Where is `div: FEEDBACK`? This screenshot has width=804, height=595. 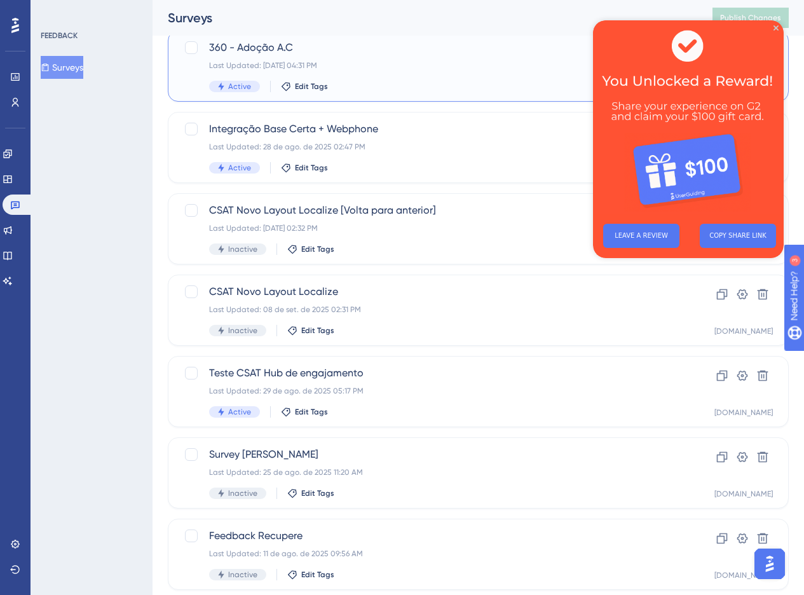
div: FEEDBACK is located at coordinates (59, 36).